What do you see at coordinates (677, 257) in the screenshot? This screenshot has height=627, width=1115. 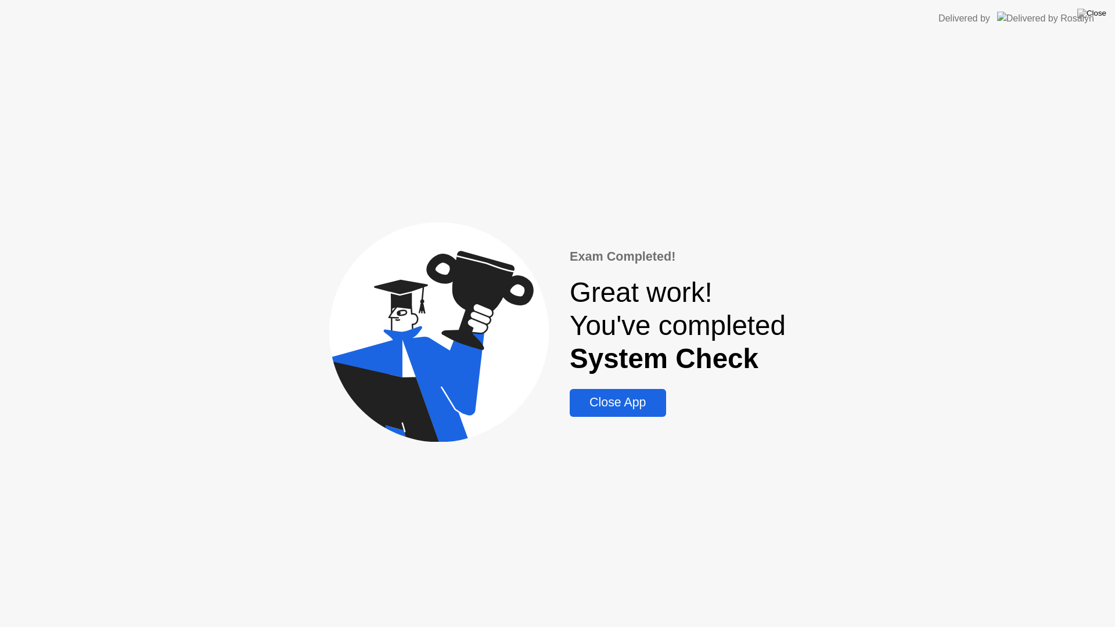 I see `div: Exam Completed!` at bounding box center [677, 257].